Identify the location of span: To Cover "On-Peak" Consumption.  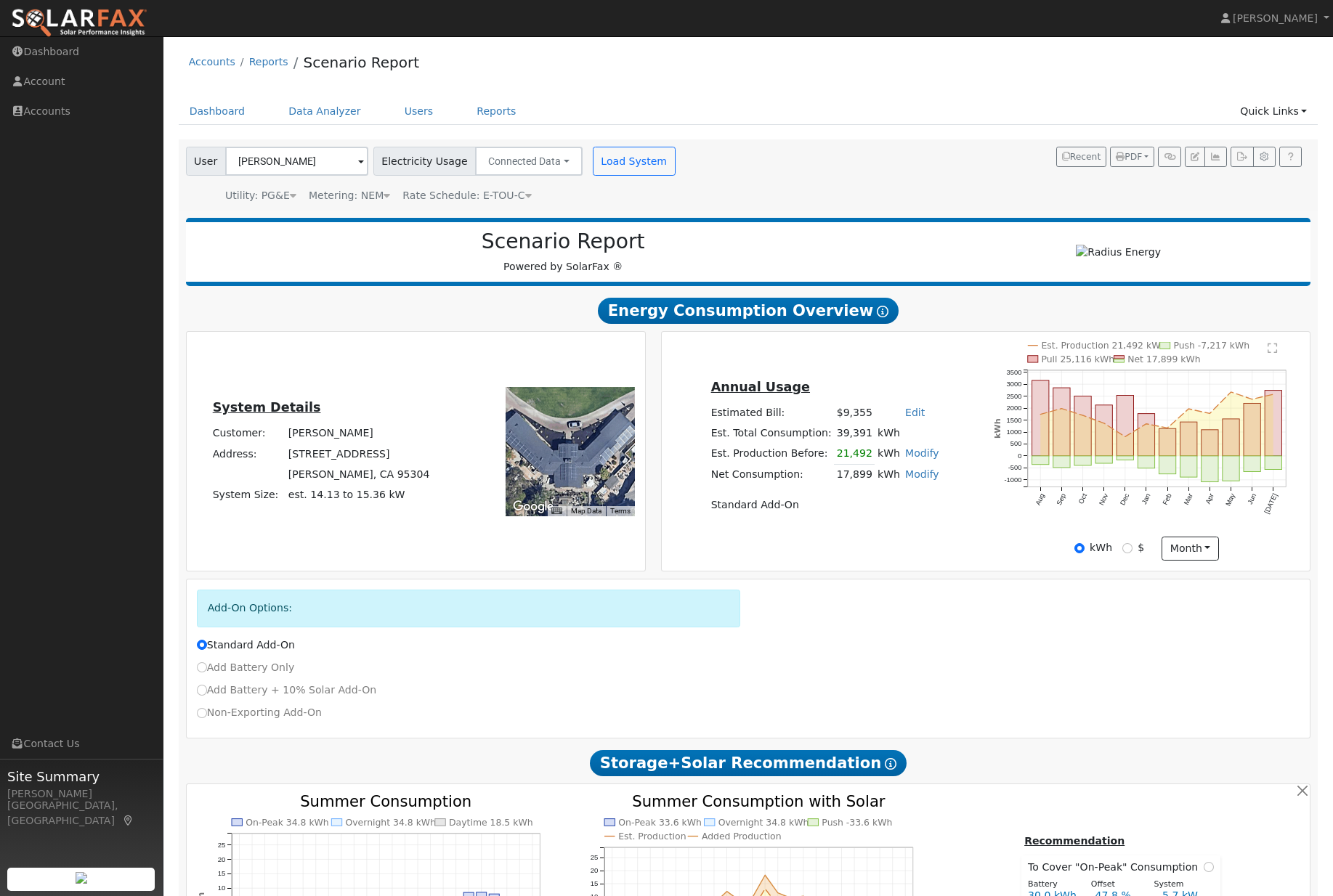
(1116, 867).